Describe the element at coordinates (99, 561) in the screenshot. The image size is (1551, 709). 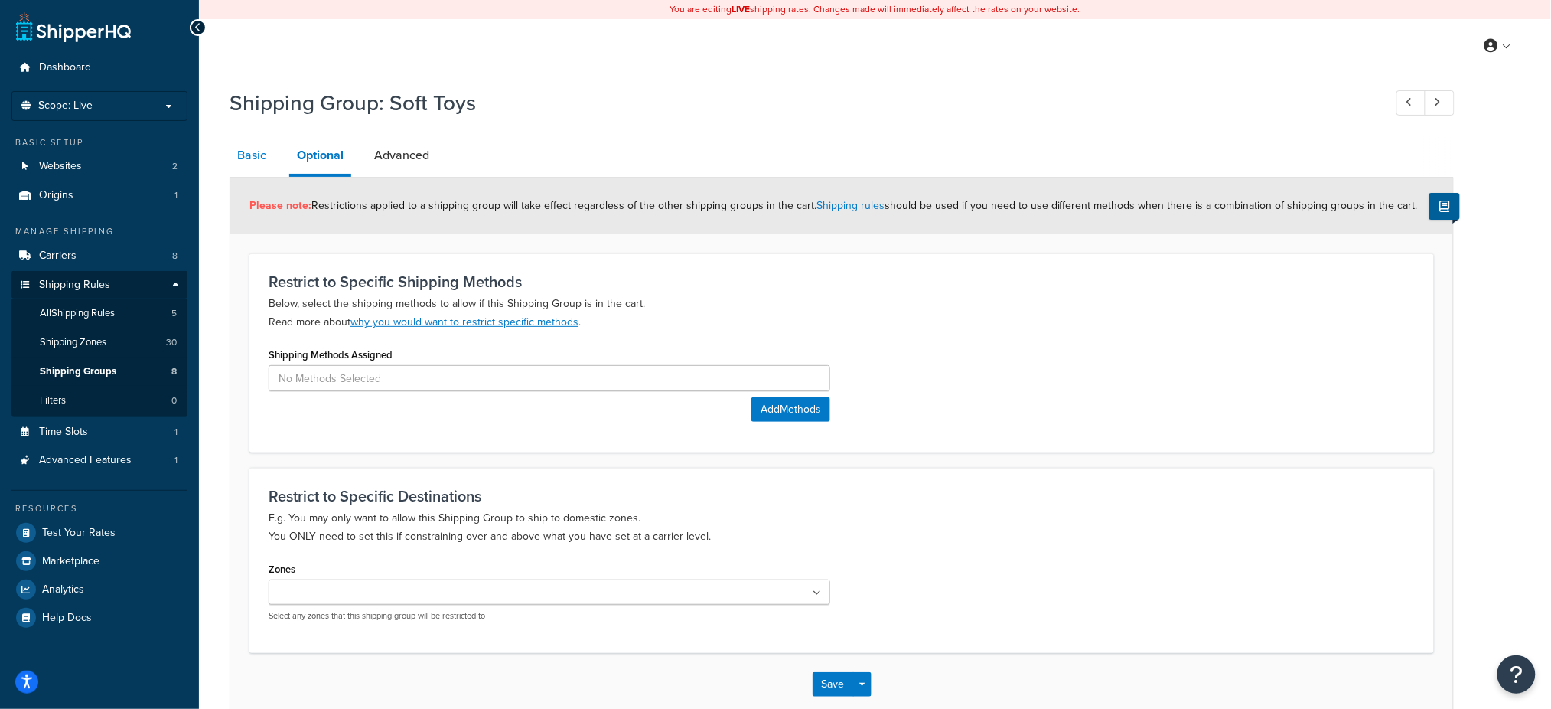
I see `a: Marketplace` at that location.